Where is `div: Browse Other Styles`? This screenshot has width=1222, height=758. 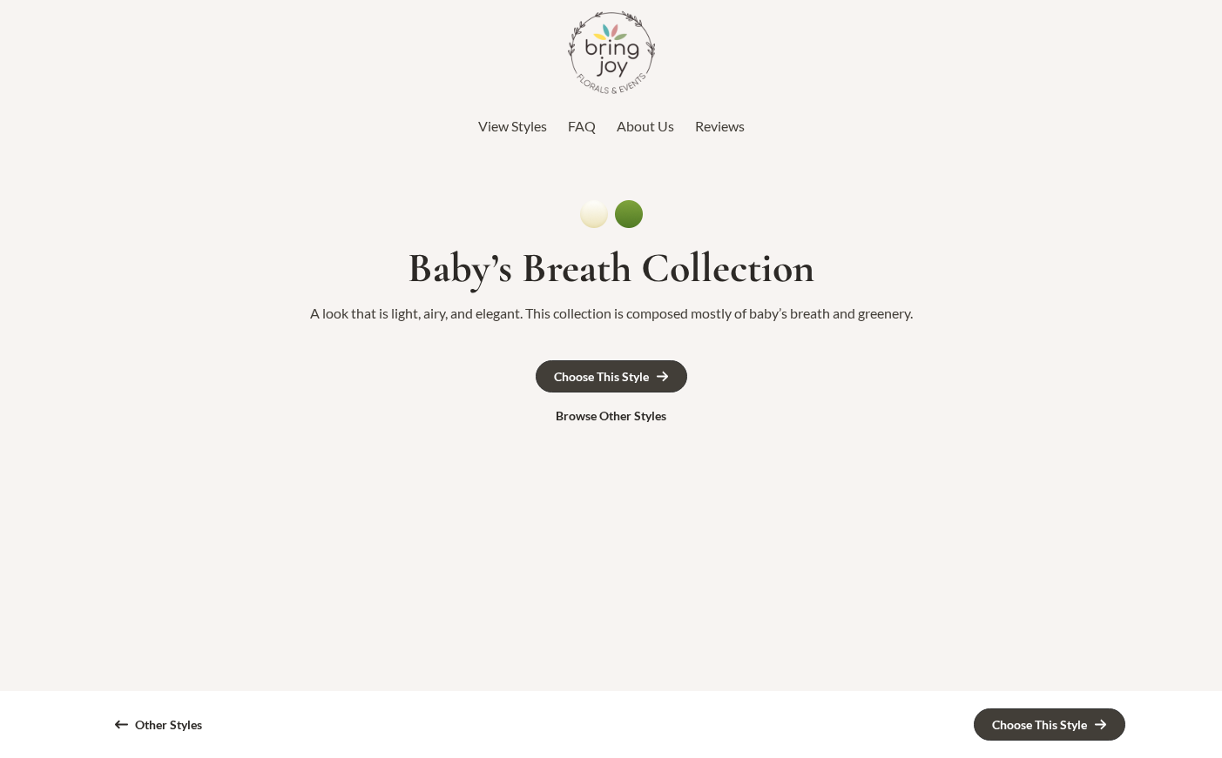
div: Browse Other Styles is located at coordinates (610, 416).